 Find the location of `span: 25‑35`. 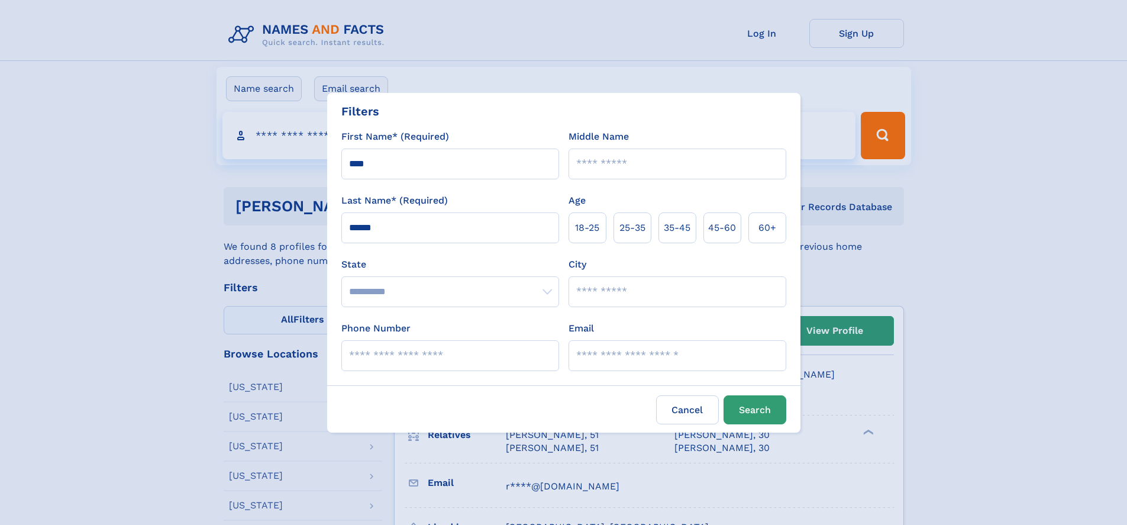

span: 25‑35 is located at coordinates (632, 228).